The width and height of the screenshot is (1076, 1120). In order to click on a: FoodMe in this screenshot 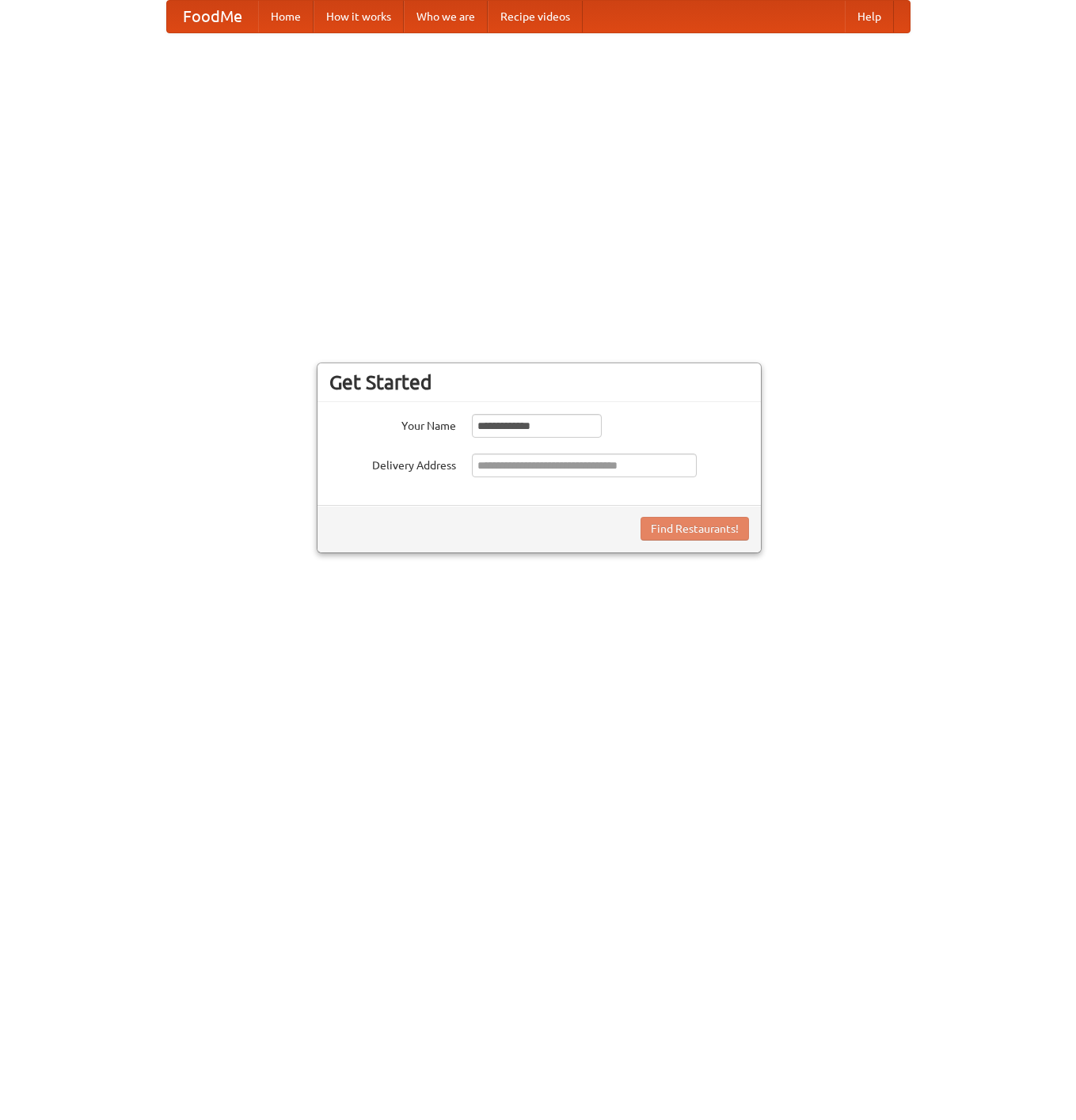, I will do `click(212, 16)`.